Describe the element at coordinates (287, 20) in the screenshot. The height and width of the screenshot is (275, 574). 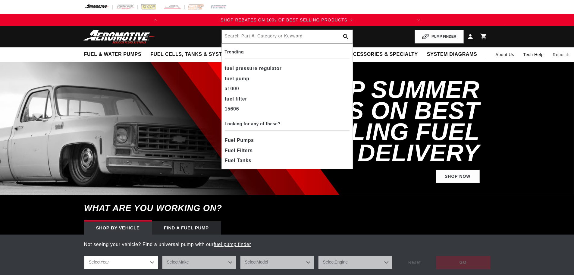
I see `slideshow-component: Translation missing: en.sections.announcements.announcement_bar` at that location.